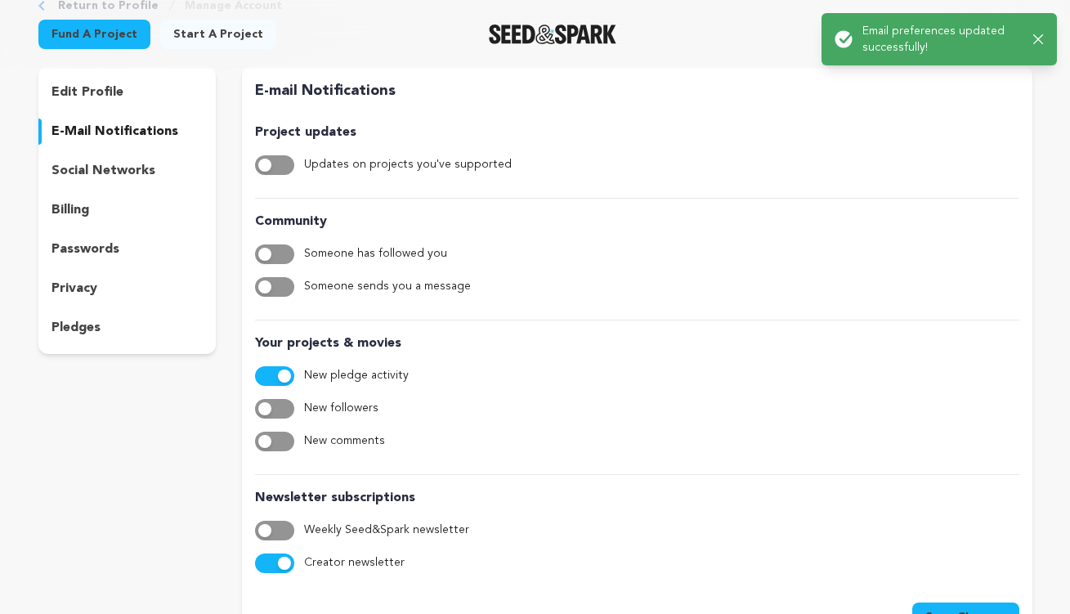  I want to click on button: privacy, so click(128, 289).